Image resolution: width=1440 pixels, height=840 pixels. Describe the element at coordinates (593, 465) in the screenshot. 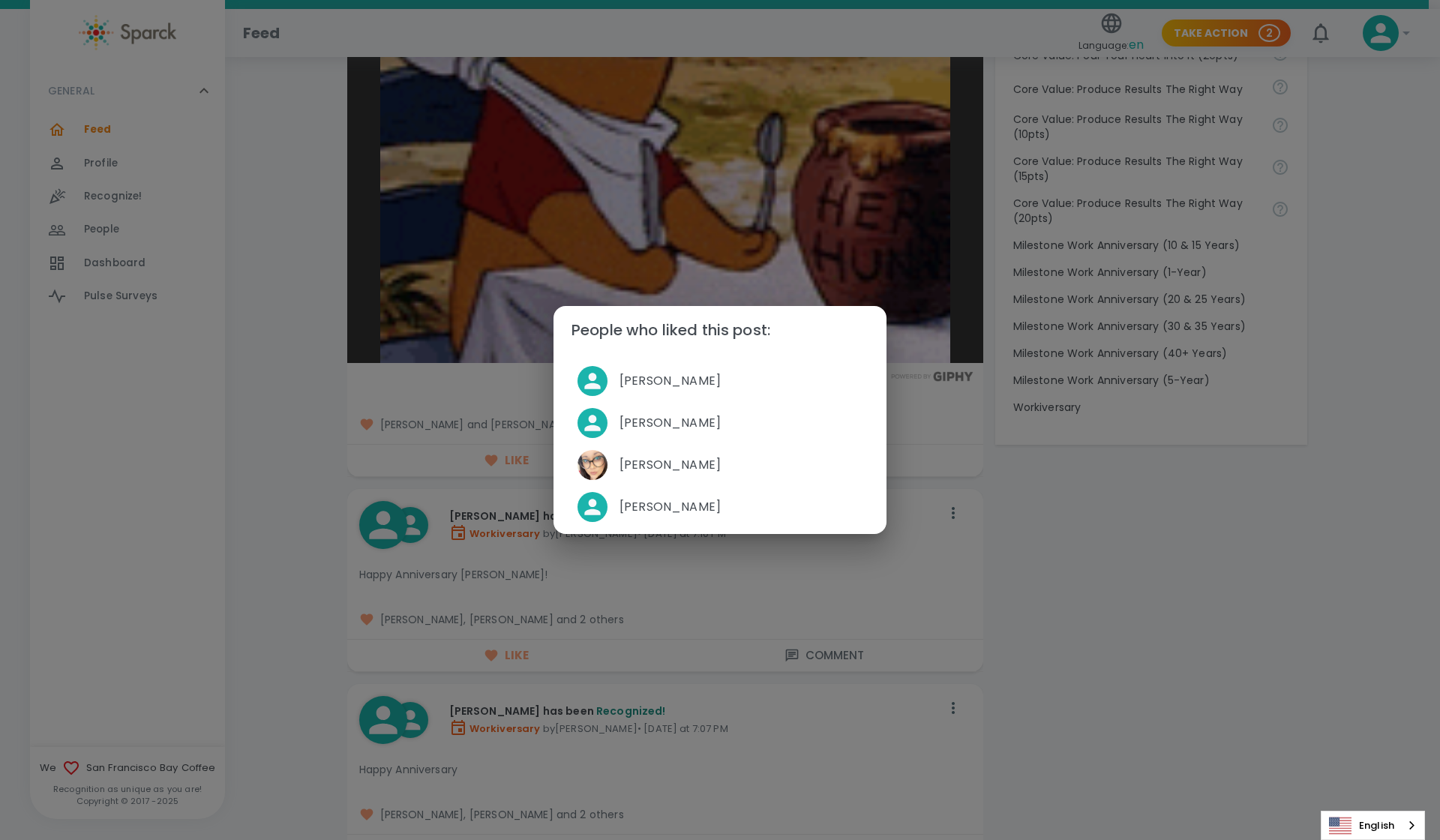

I see `img: Picture of Favi Ruiz` at that location.